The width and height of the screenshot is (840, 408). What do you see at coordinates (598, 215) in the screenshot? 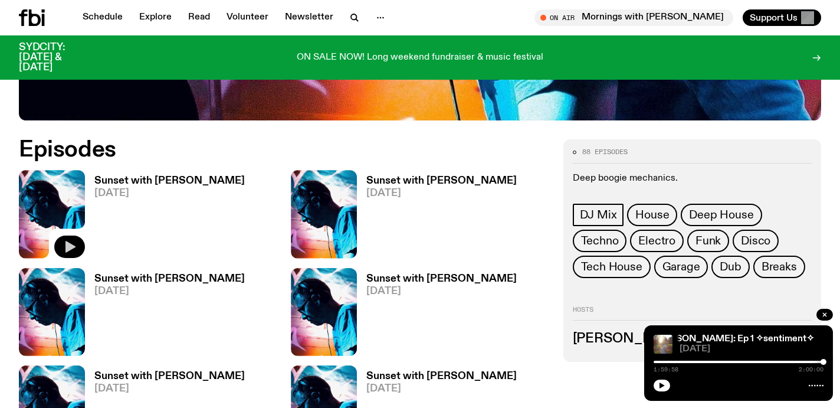
I see `span: DJ Mix` at bounding box center [598, 215].